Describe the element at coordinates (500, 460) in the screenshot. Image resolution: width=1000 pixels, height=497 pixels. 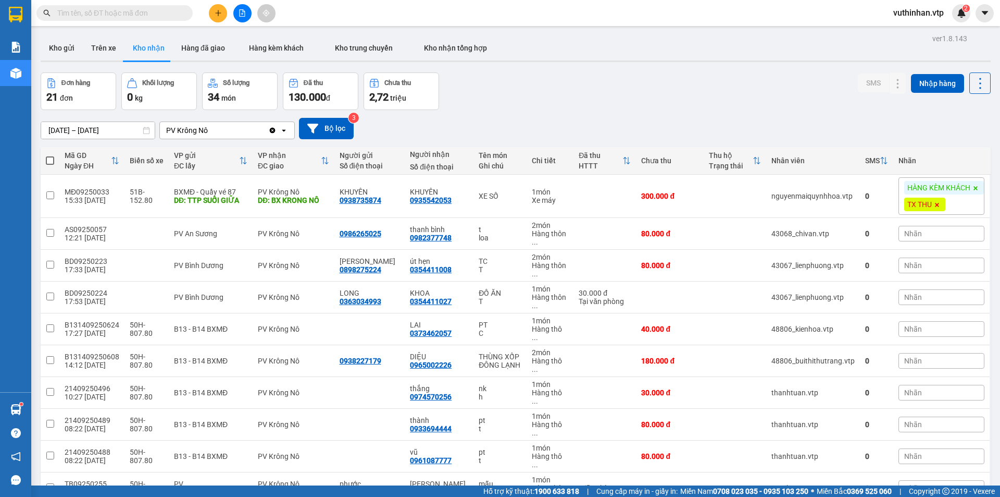
I see `div: t` at that location.